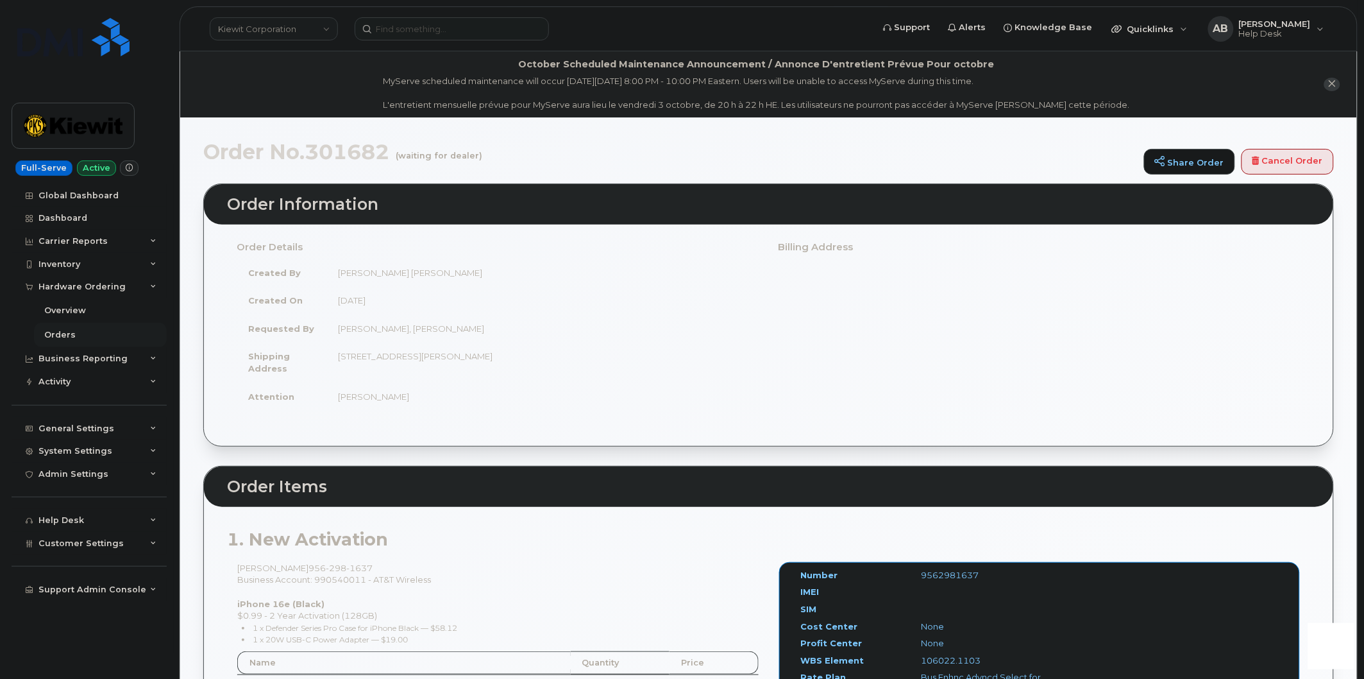  Describe the element at coordinates (275, 273) in the screenshot. I see `strong: Created By` at that location.